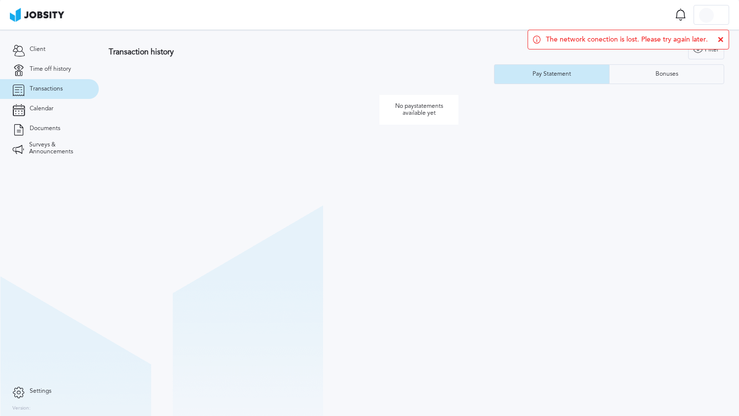  I want to click on span: Surveys & Announcements, so click(58, 148).